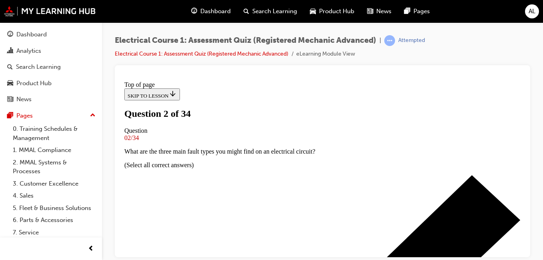 The height and width of the screenshot is (260, 543). Describe the element at coordinates (34, 83) in the screenshot. I see `div: Product Hub` at that location.